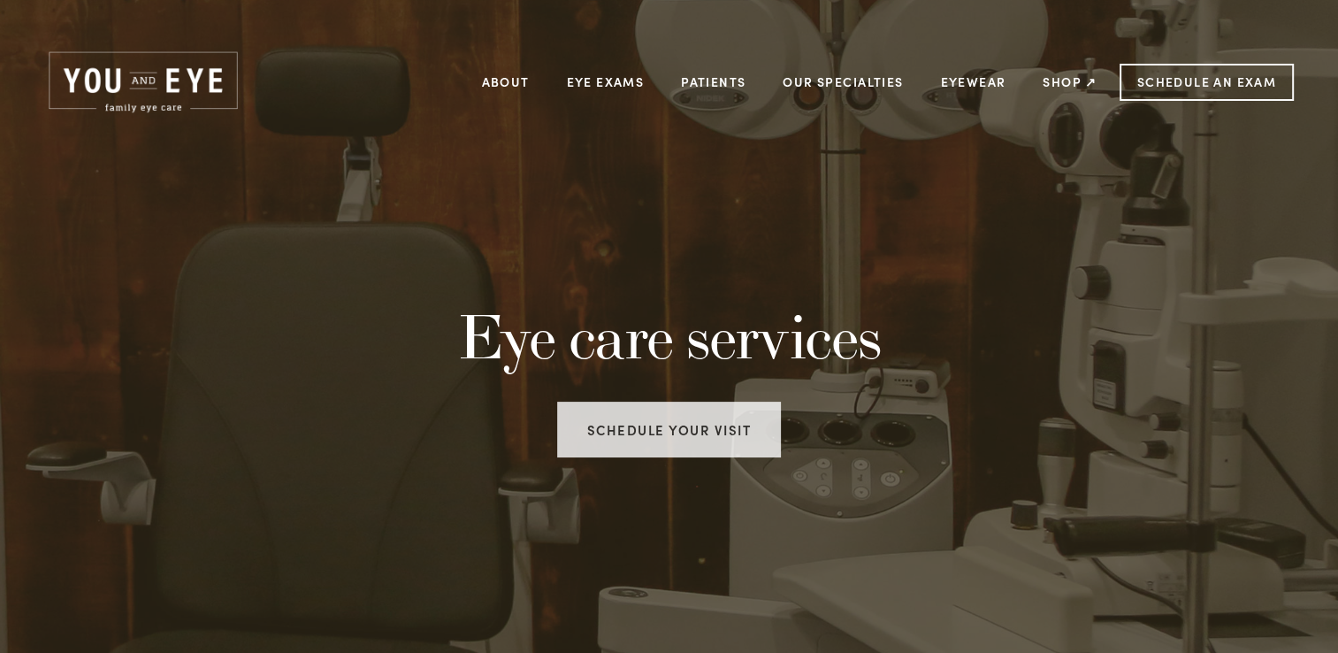 The width and height of the screenshot is (1338, 653). I want to click on a: Schedule an Exam, so click(1206, 82).